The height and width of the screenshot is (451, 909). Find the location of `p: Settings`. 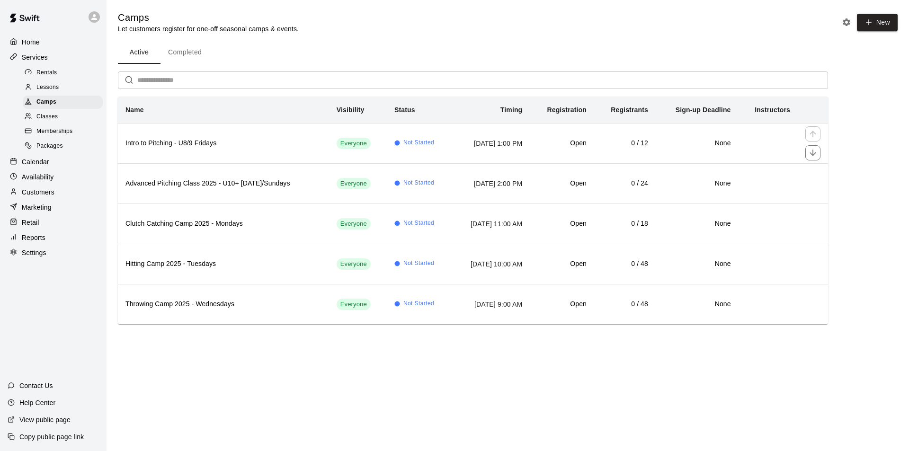

p: Settings is located at coordinates (34, 253).